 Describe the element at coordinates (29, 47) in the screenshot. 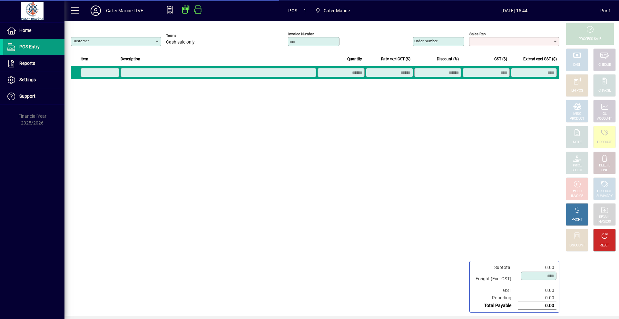

I see `span: POS Entry` at that location.